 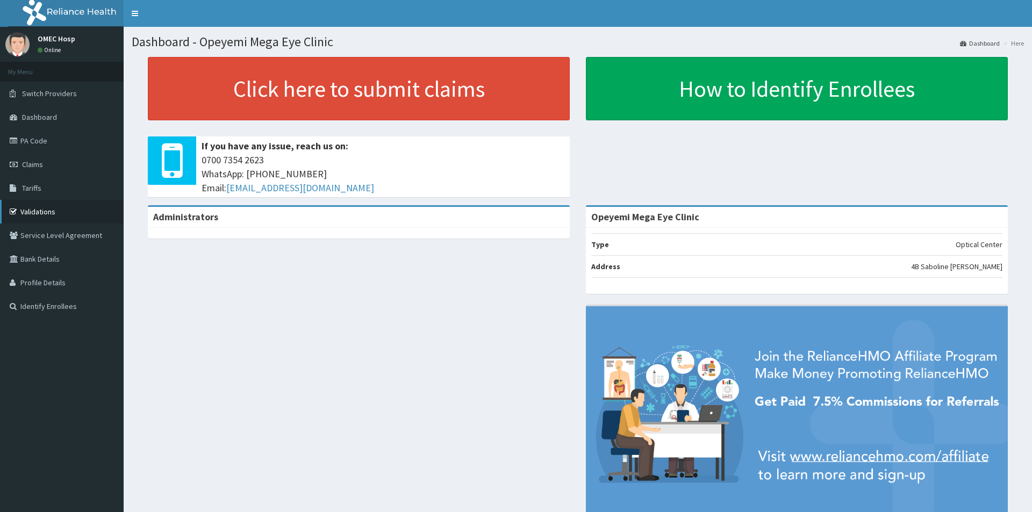 What do you see at coordinates (645, 217) in the screenshot?
I see `strong: Opeyemi Mega Eye Clinic` at bounding box center [645, 217].